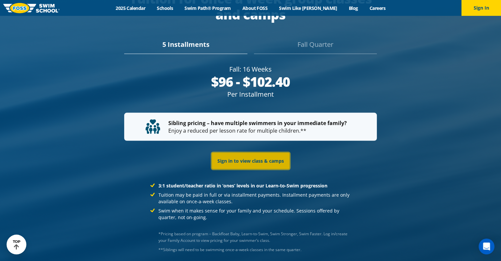 Image resolution: width=501 pixels, height=261 pixels. I want to click on li: Swim when it makes sense for your family and your schedule. Sessions offered by quarter, not on-g..., so click(251, 214).